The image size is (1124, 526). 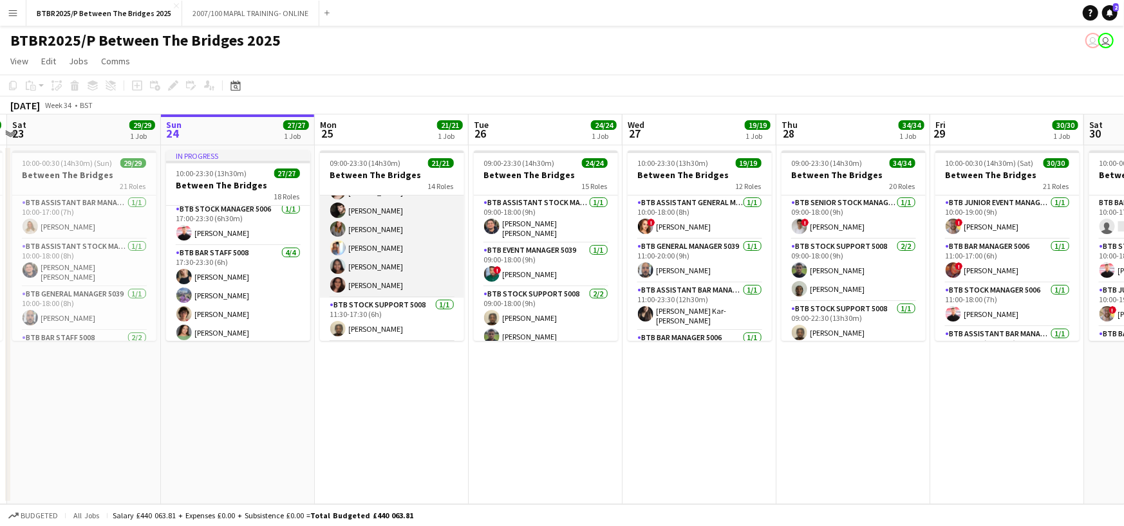 What do you see at coordinates (328, 125) in the screenshot?
I see `span: Mon` at bounding box center [328, 125].